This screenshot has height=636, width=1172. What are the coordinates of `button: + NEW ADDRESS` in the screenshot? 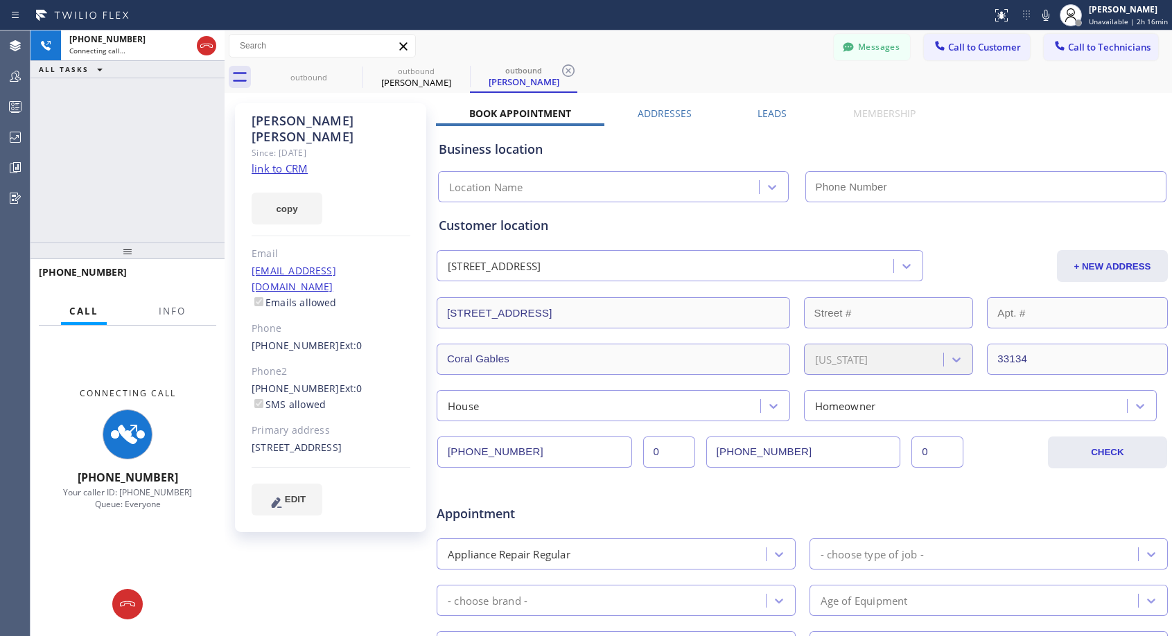 It's located at (1113, 266).